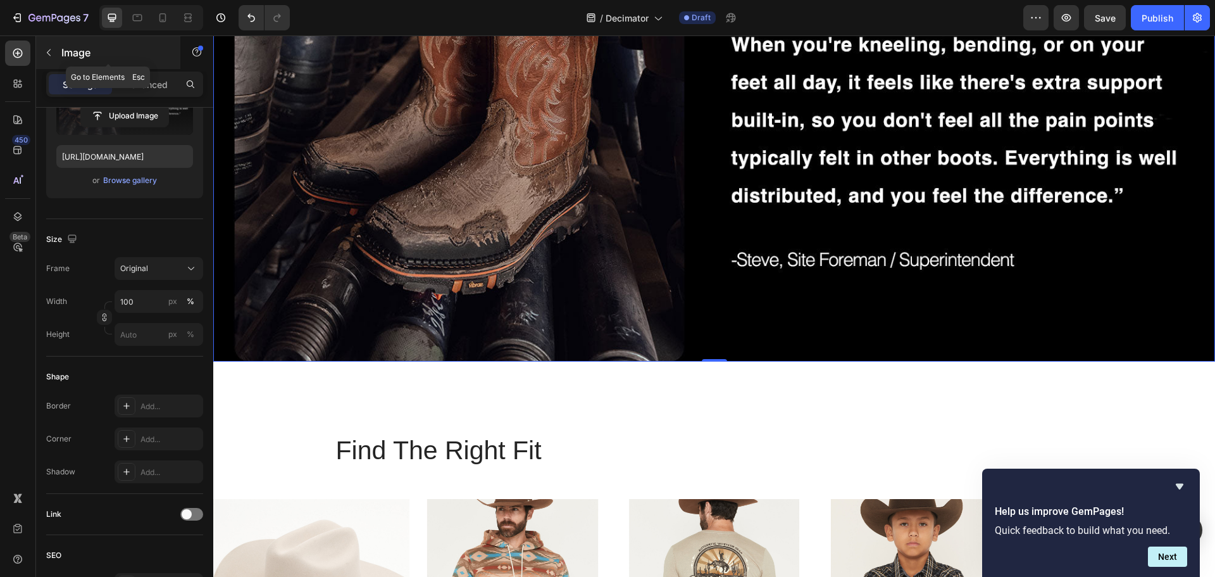 The height and width of the screenshot is (577, 1215). What do you see at coordinates (49, 18) in the screenshot?
I see `button: 7` at bounding box center [49, 18].